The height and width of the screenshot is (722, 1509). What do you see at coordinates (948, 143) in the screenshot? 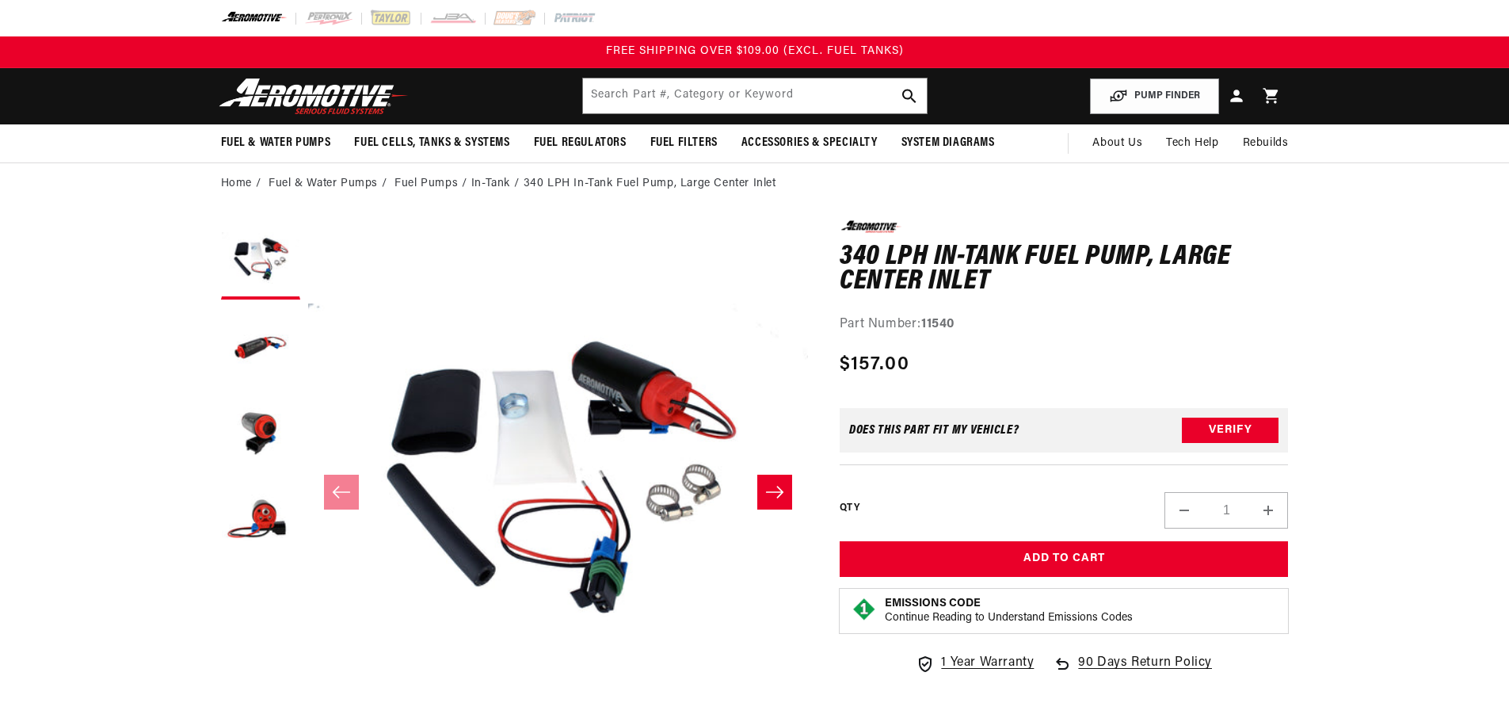
I see `summary: System Diagrams` at bounding box center [948, 143].